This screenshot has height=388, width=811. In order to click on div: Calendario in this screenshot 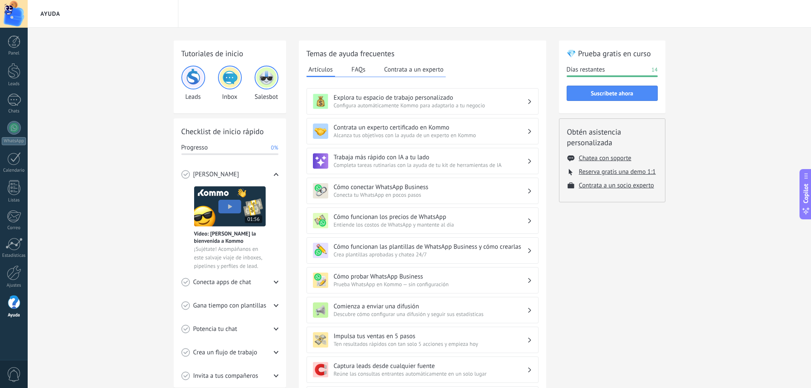, I will do `click(14, 170)`.